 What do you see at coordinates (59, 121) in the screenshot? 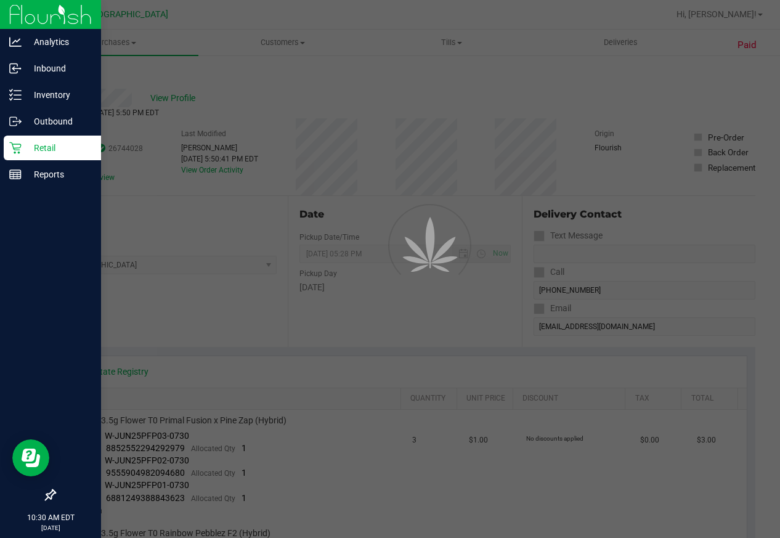
I see `p: Outbound` at bounding box center [59, 121].